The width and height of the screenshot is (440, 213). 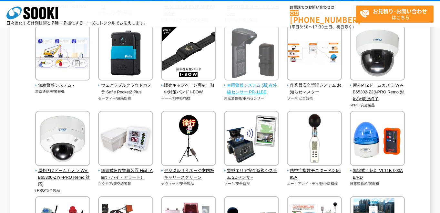 What do you see at coordinates (377, 174) in the screenshot?
I see `span: 無線式回転灯 VL11B-003AB/RD` at bounding box center [377, 174].